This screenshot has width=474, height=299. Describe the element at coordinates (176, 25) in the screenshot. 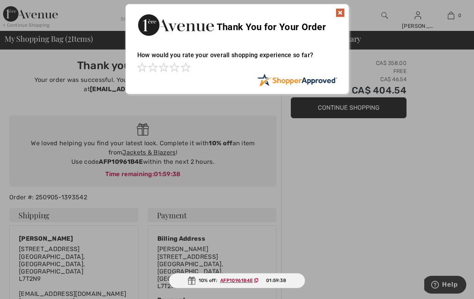

I see `img: Thank You for Your Order` at that location.